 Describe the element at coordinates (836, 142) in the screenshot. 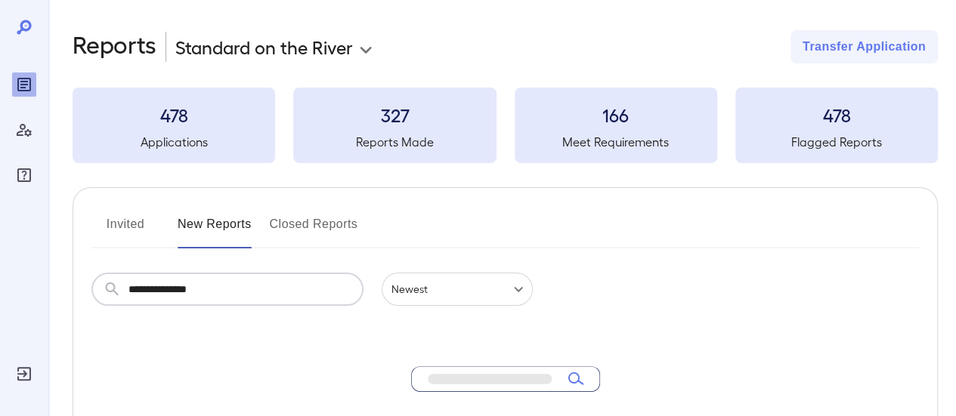

I see `h5: Flagged Reports` at that location.